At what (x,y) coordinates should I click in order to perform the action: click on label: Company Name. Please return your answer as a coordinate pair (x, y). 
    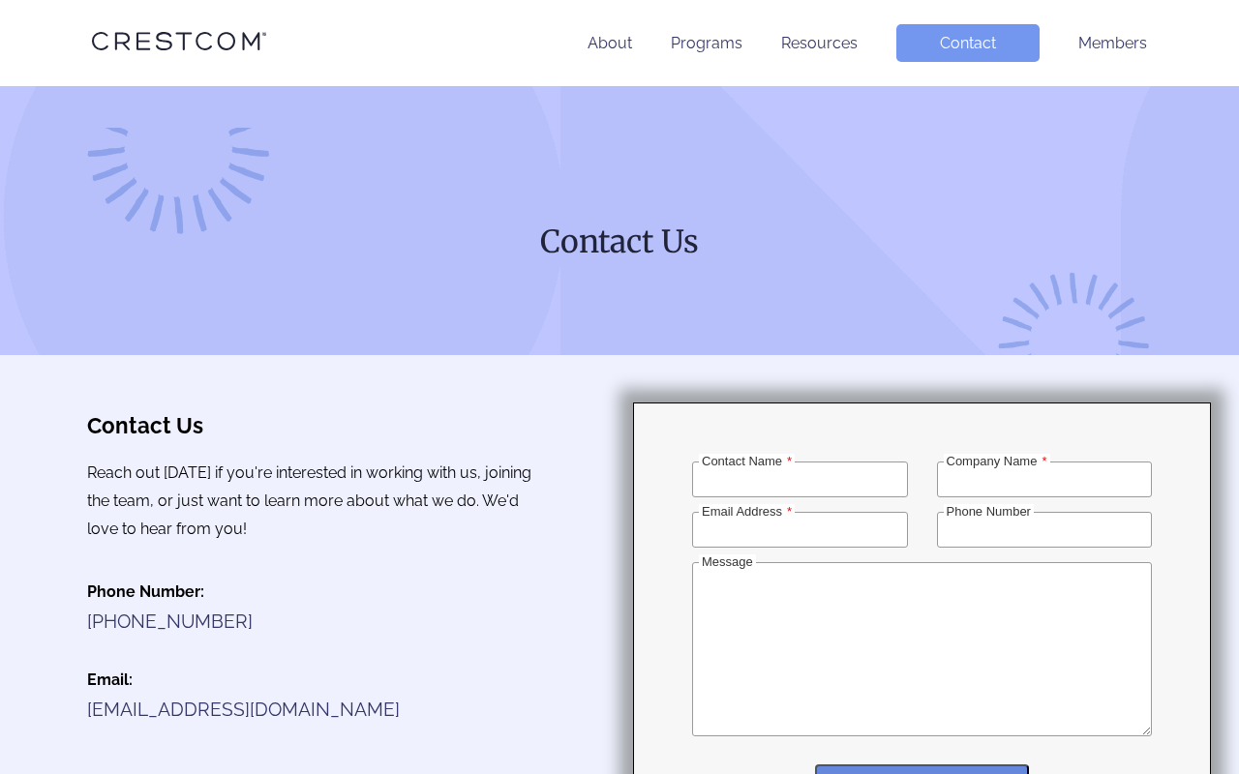
    Looking at the image, I should click on (997, 461).